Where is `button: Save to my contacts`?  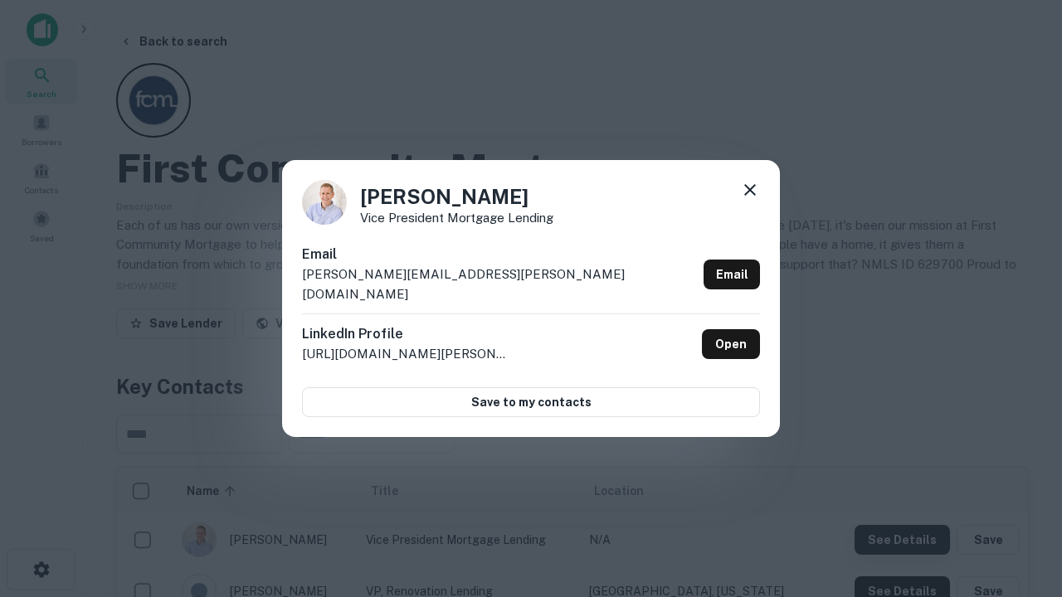 button: Save to my contacts is located at coordinates (531, 402).